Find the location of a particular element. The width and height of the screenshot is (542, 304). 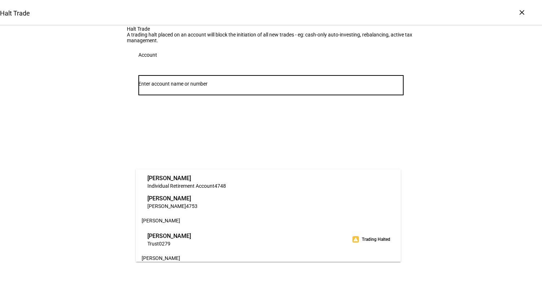

div: Halt Trade is located at coordinates (271, 29).